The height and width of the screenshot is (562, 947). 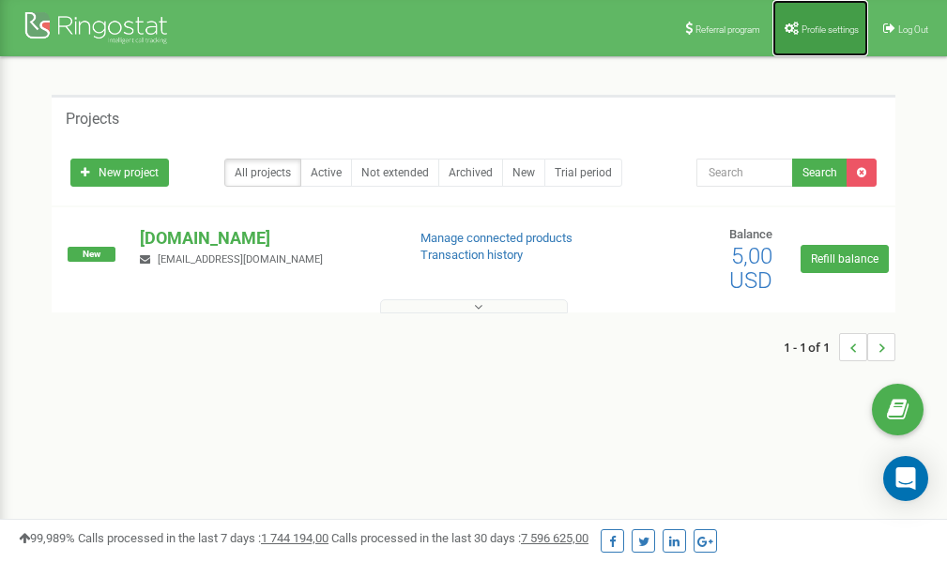 What do you see at coordinates (295, 538) in the screenshot?
I see `u: 1 744 194,00` at bounding box center [295, 538].